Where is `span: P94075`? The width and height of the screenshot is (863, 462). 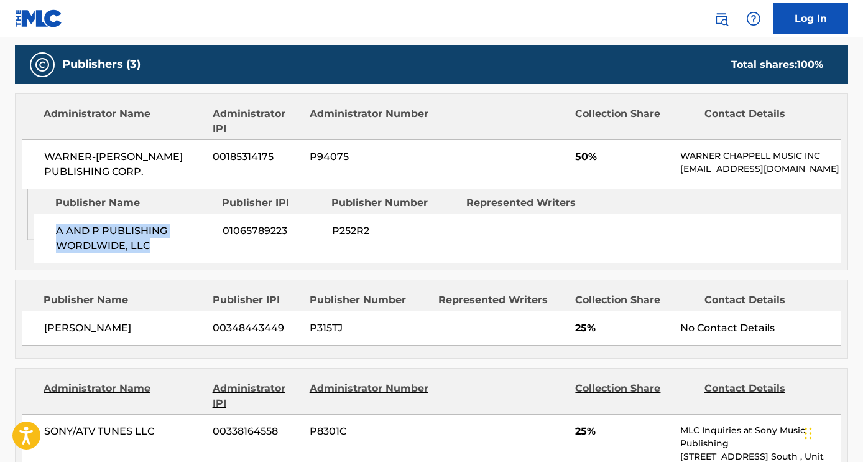 span: P94075 is located at coordinates (369, 157).